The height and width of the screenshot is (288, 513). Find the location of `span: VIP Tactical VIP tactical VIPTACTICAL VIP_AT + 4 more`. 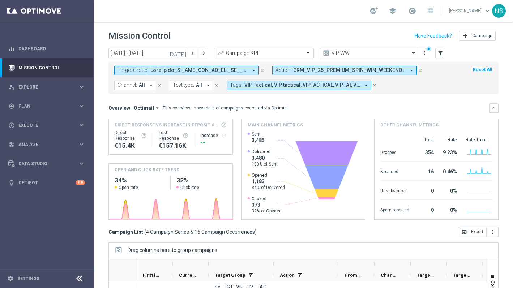

span: VIP Tactical VIP tactical VIPTACTICAL VIP_AT + 4 more is located at coordinates (302, 85).